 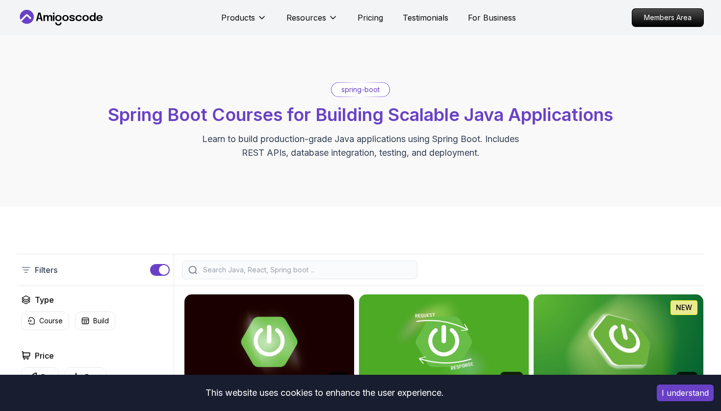 What do you see at coordinates (45, 321) in the screenshot?
I see `button: Course` at bounding box center [45, 321].